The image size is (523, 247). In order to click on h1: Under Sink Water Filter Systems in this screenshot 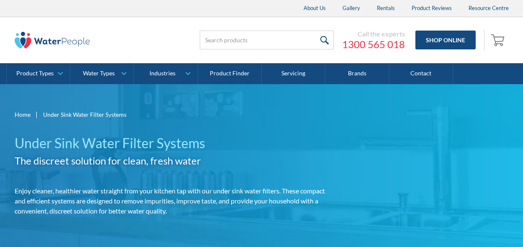, I will do `click(176, 143)`.